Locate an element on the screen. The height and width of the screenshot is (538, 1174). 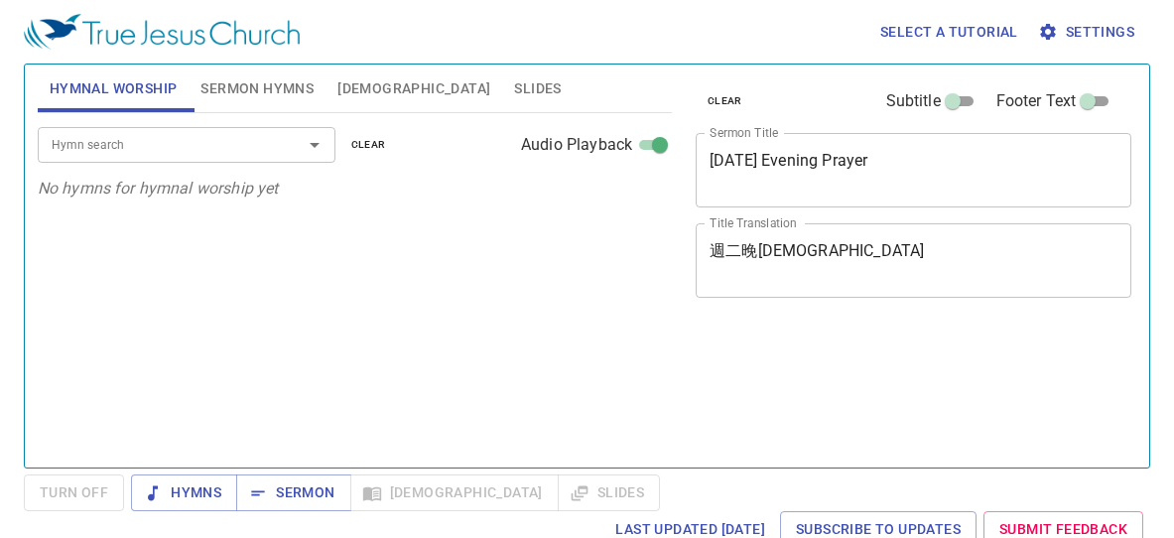
span: Subtitle is located at coordinates (913, 101).